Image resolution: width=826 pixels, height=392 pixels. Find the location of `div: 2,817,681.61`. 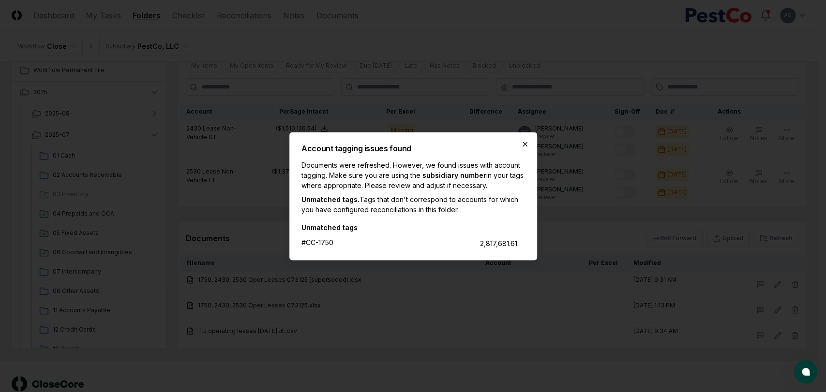

div: 2,817,681.61 is located at coordinates (498, 243).